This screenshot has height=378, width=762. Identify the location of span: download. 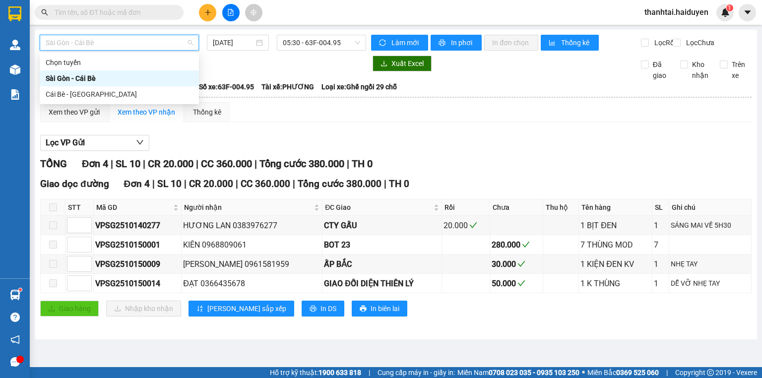
(384, 64).